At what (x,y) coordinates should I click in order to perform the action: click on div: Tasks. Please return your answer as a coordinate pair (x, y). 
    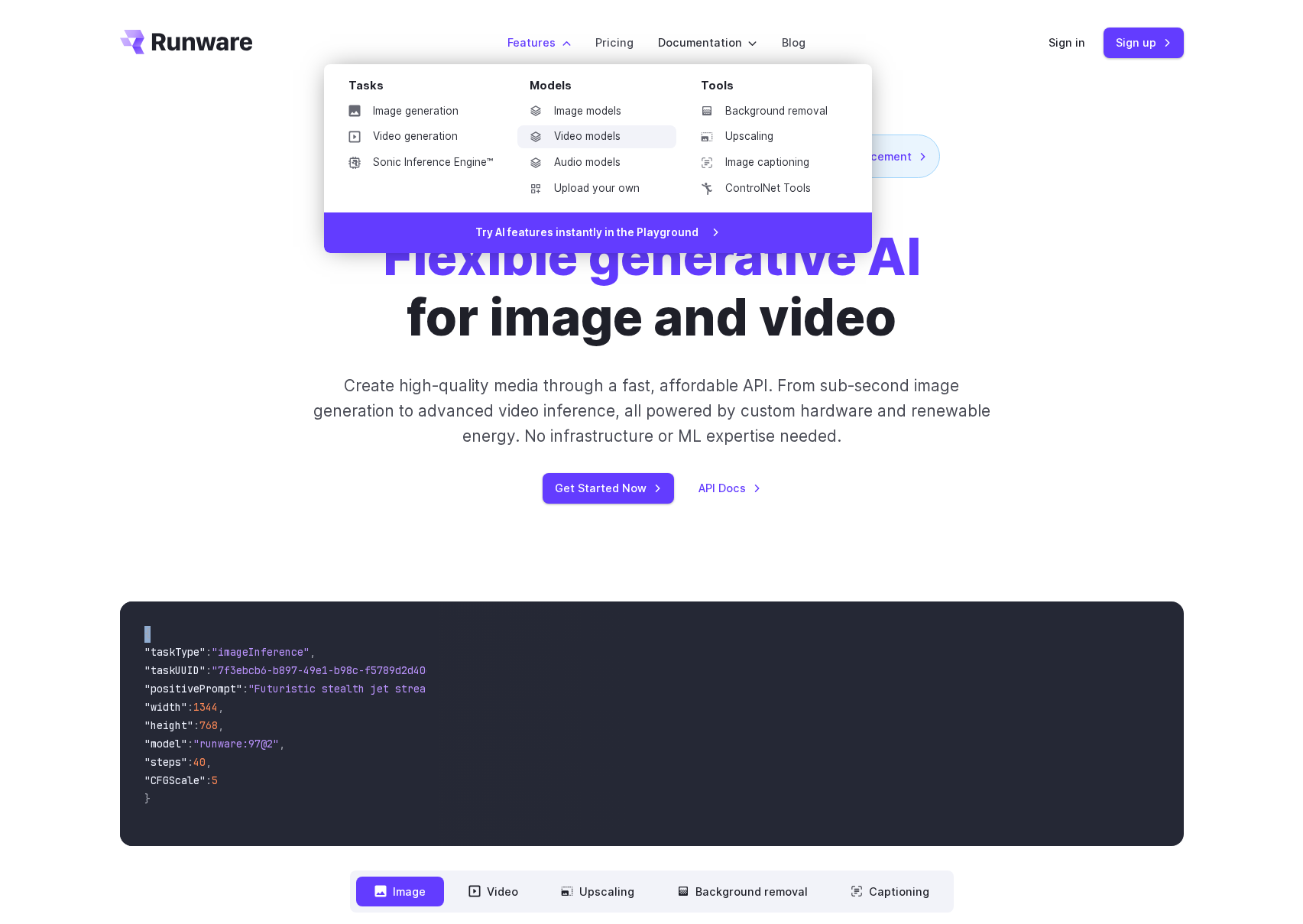
    Looking at the image, I should click on (427, 88).